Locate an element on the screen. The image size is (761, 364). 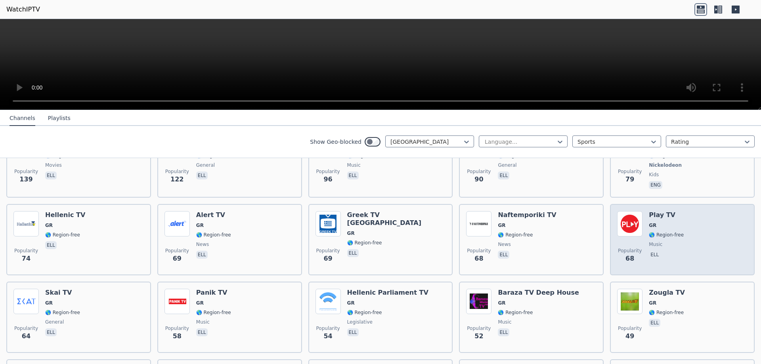
label: Show Geo-blocked is located at coordinates (336, 142).